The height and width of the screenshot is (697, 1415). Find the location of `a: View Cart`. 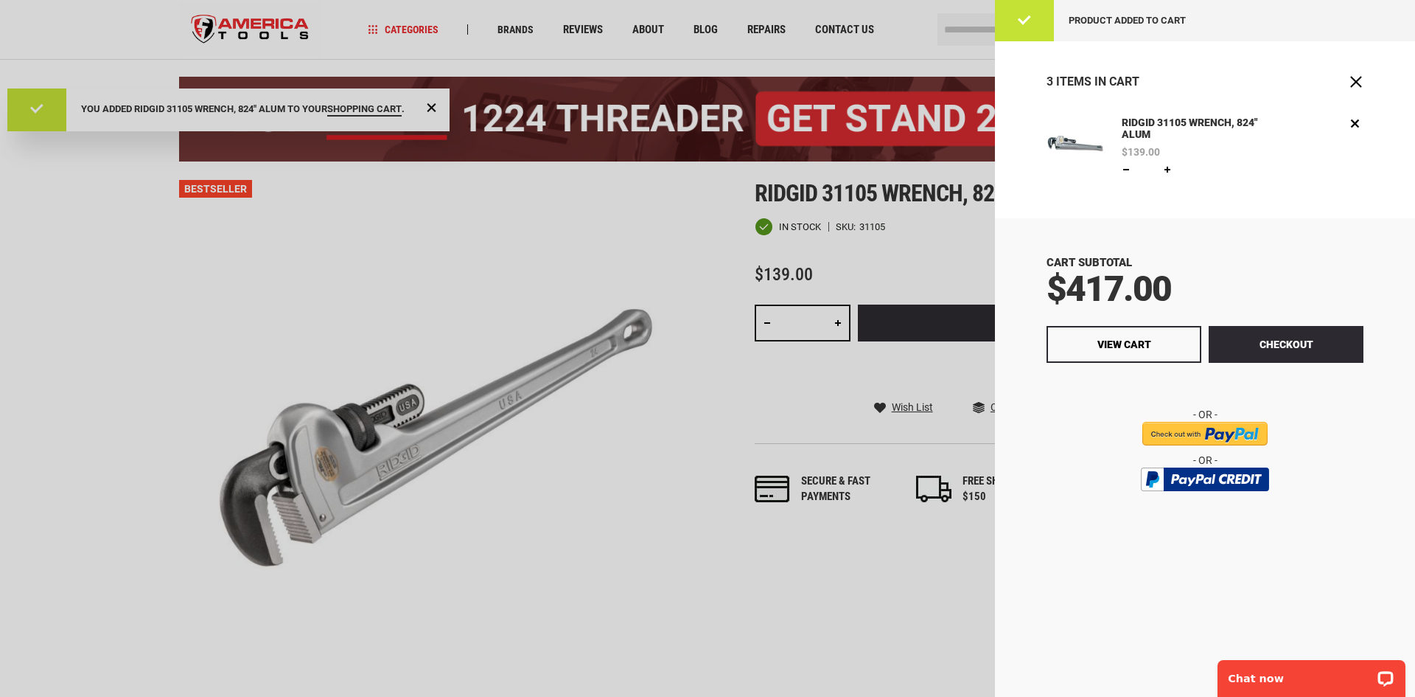

a: View Cart is located at coordinates (1124, 344).